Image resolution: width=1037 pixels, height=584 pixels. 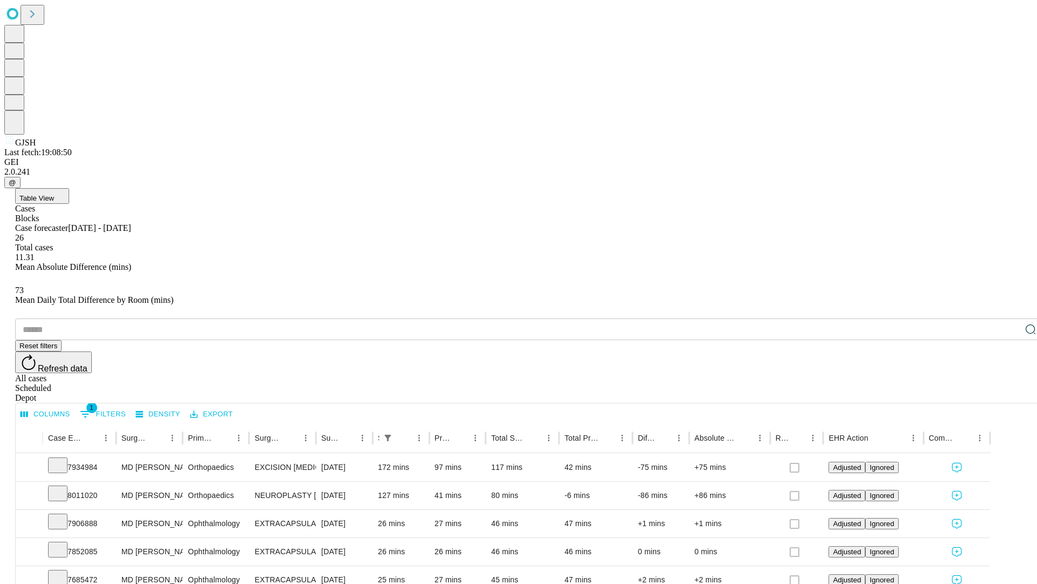 I want to click on span: Table View, so click(x=37, y=198).